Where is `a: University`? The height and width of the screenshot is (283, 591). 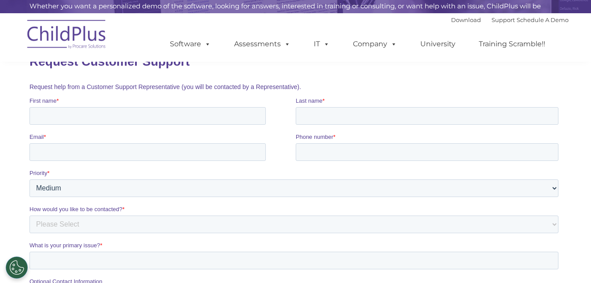
a: University is located at coordinates (438, 44).